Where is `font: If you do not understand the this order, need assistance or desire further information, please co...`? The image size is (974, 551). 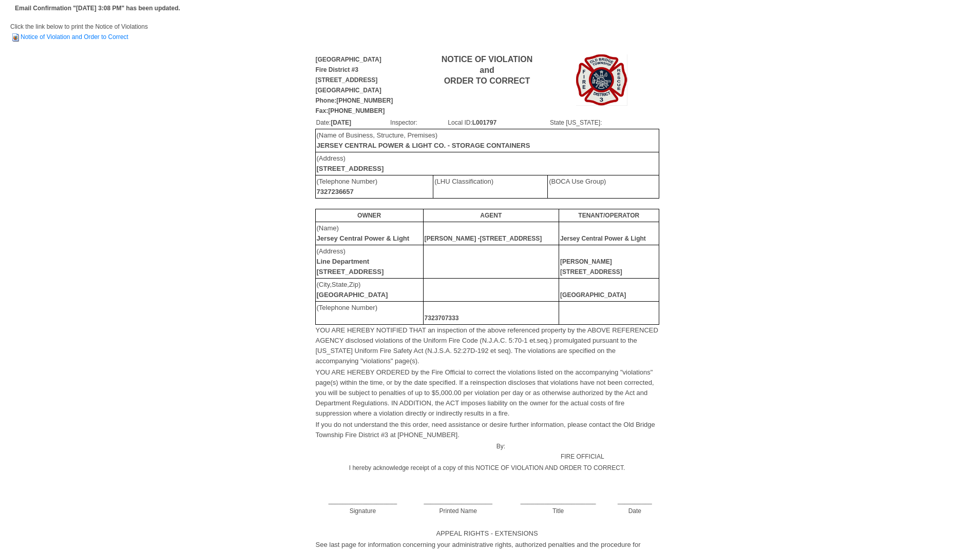
font: If you do not understand the this order, need assistance or desire further information, please co... is located at coordinates (485, 430).